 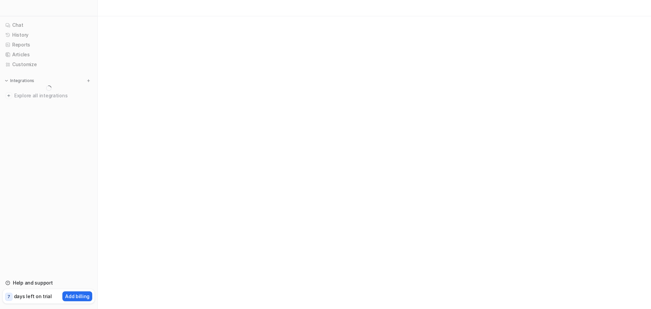 What do you see at coordinates (19, 81) in the screenshot?
I see `button: Integrations` at bounding box center [19, 81].